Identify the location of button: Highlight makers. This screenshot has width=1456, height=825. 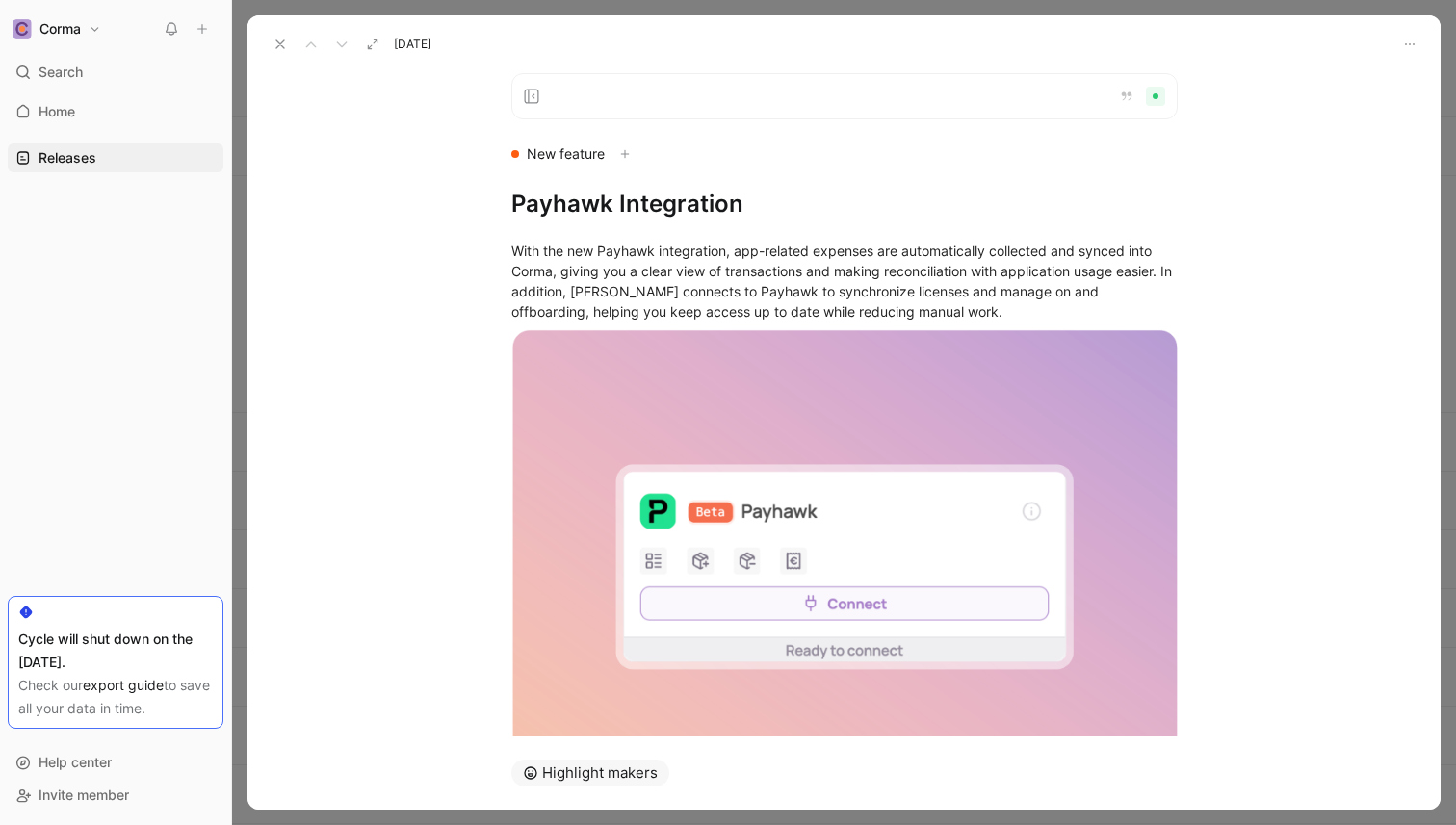
(591, 773).